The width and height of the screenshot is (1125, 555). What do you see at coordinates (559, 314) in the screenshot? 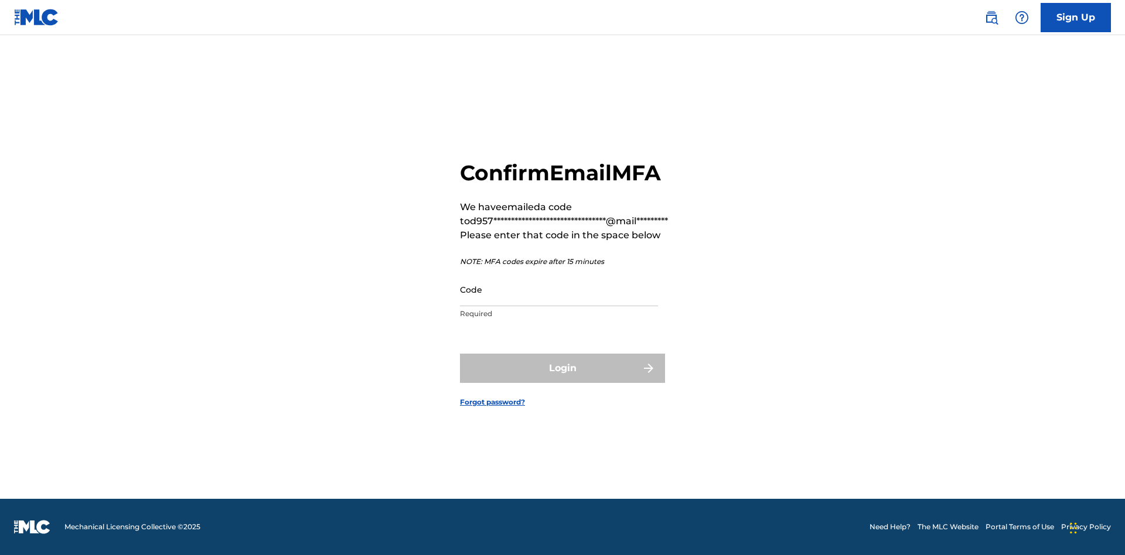
I see `p: Required` at bounding box center [559, 314].